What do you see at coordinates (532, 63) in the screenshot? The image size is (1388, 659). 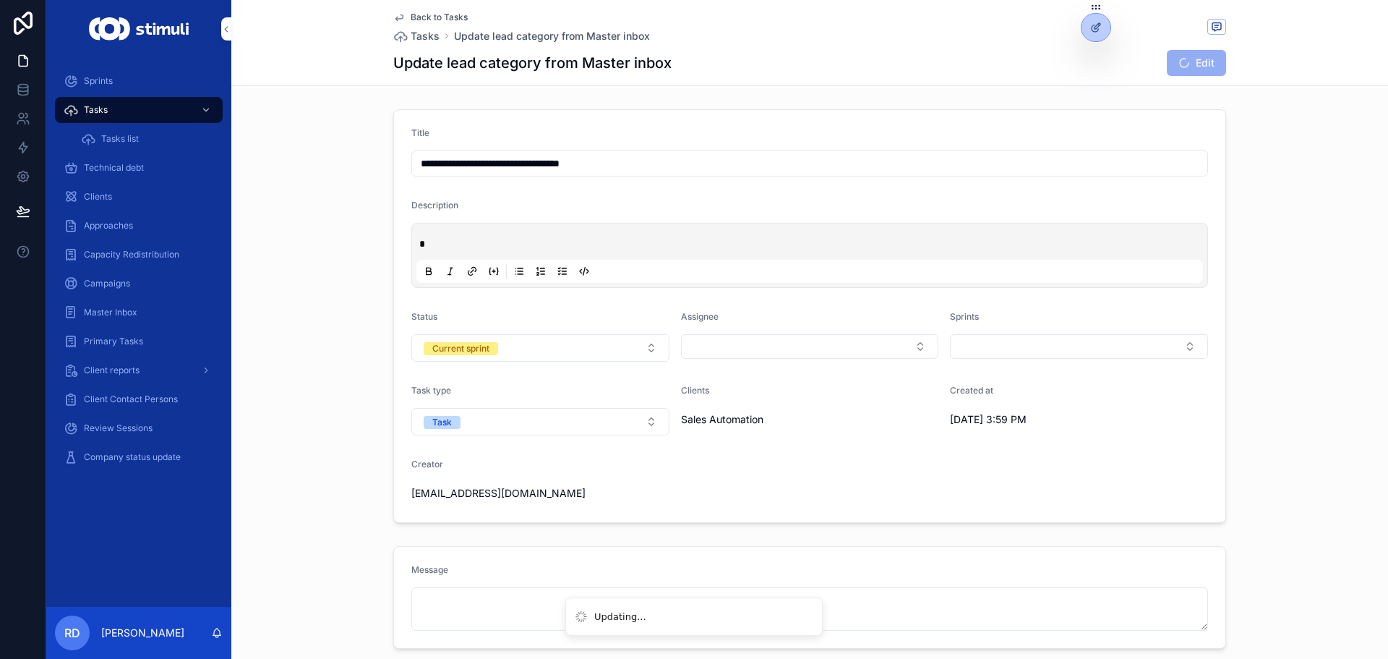 I see `h1: Update lead category from Master inbox` at bounding box center [532, 63].